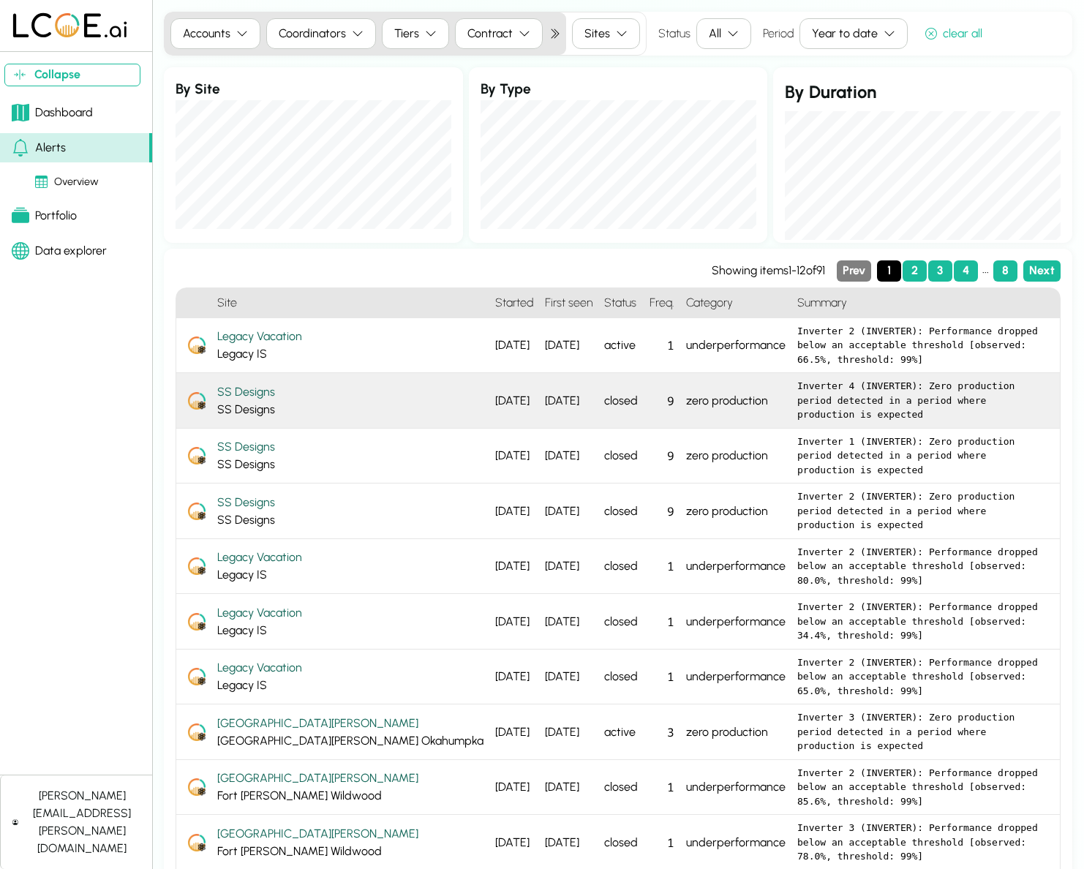  What do you see at coordinates (954, 34) in the screenshot?
I see `button: clear all` at bounding box center [954, 34].